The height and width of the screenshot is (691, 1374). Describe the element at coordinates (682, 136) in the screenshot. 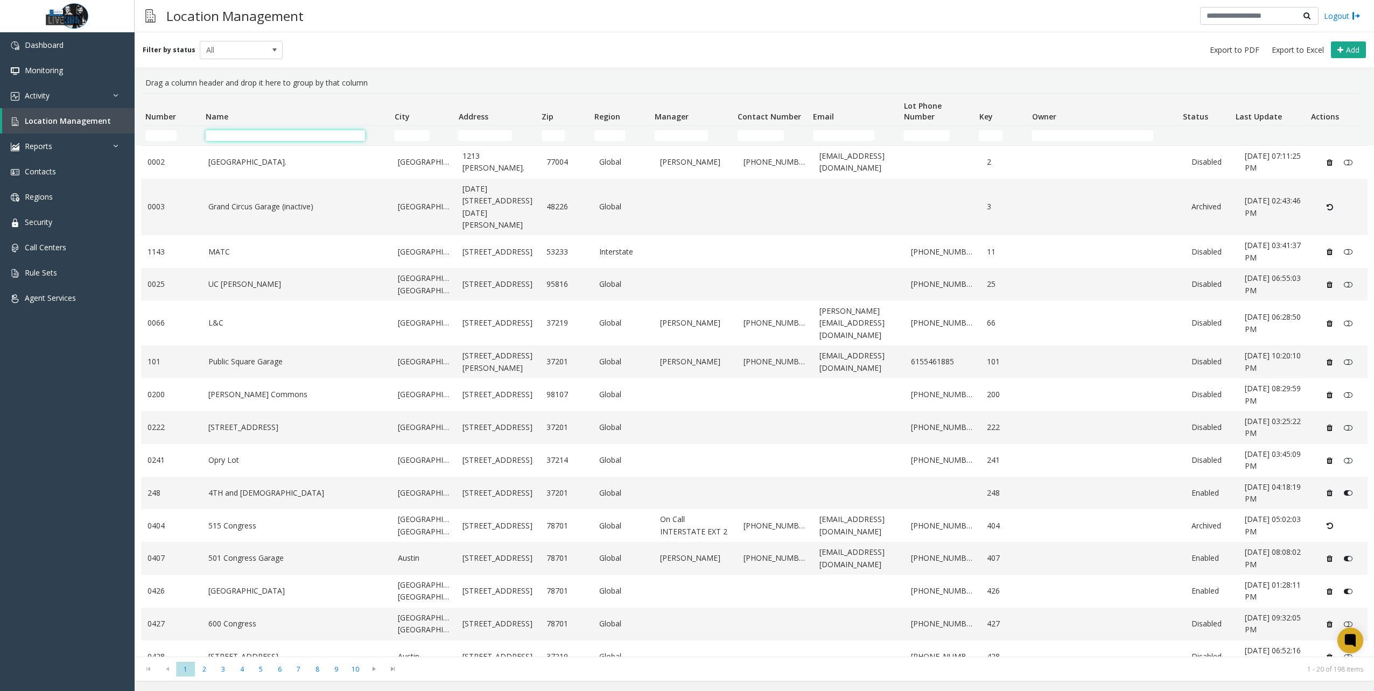

I see `input: Manager Filter` at that location.